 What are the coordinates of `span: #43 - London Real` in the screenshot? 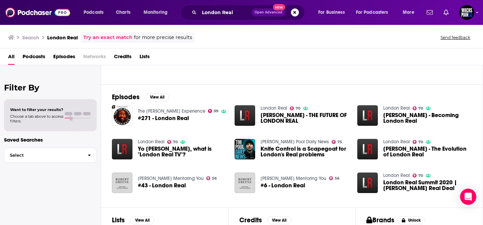 It's located at (162, 186).